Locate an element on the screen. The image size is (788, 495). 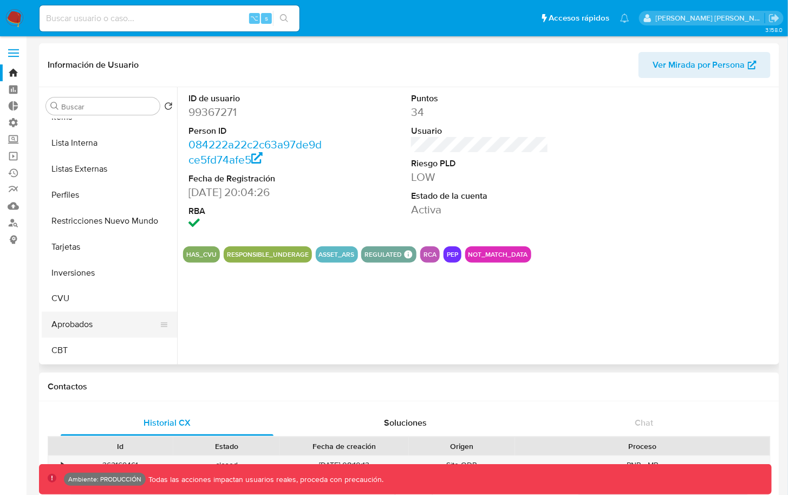
span: Chat is located at coordinates (644, 423).